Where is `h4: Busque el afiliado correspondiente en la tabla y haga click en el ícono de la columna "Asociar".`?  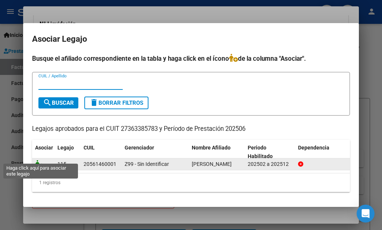 h4: Busque el afiliado correspondiente en la tabla y haga click en el ícono de la columna "Asociar". is located at coordinates (191, 59).